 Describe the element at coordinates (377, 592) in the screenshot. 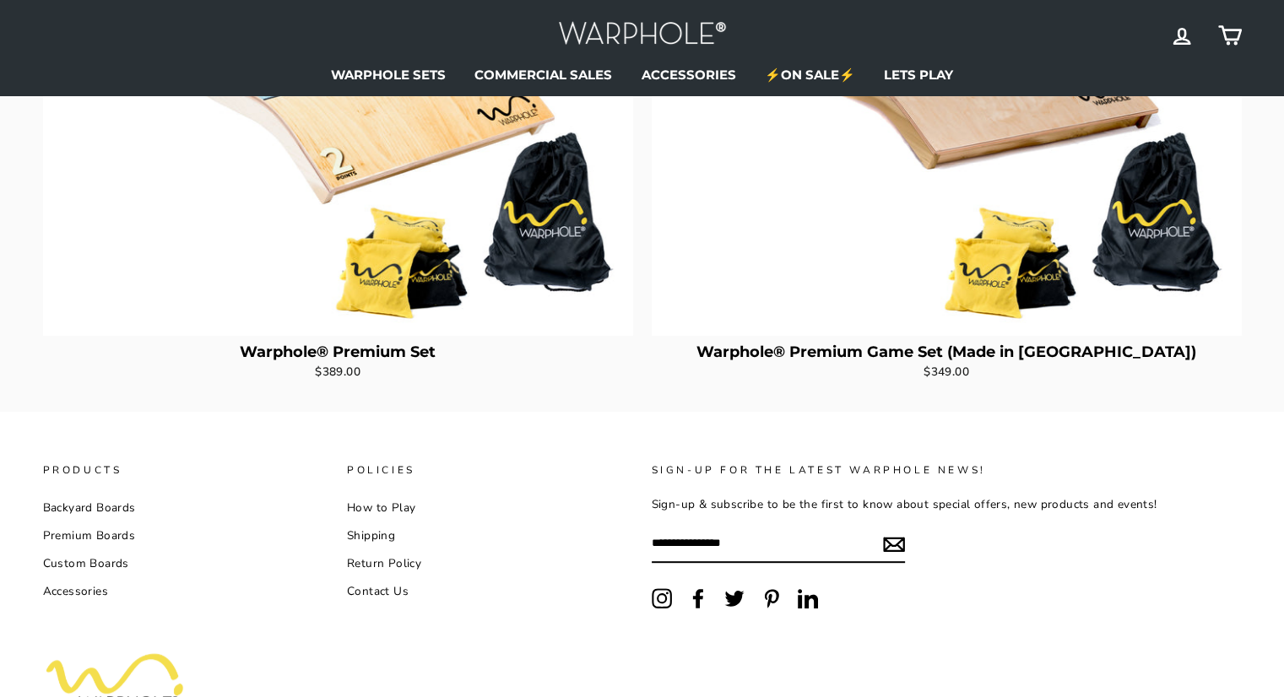

I see `a: Contact Us` at that location.